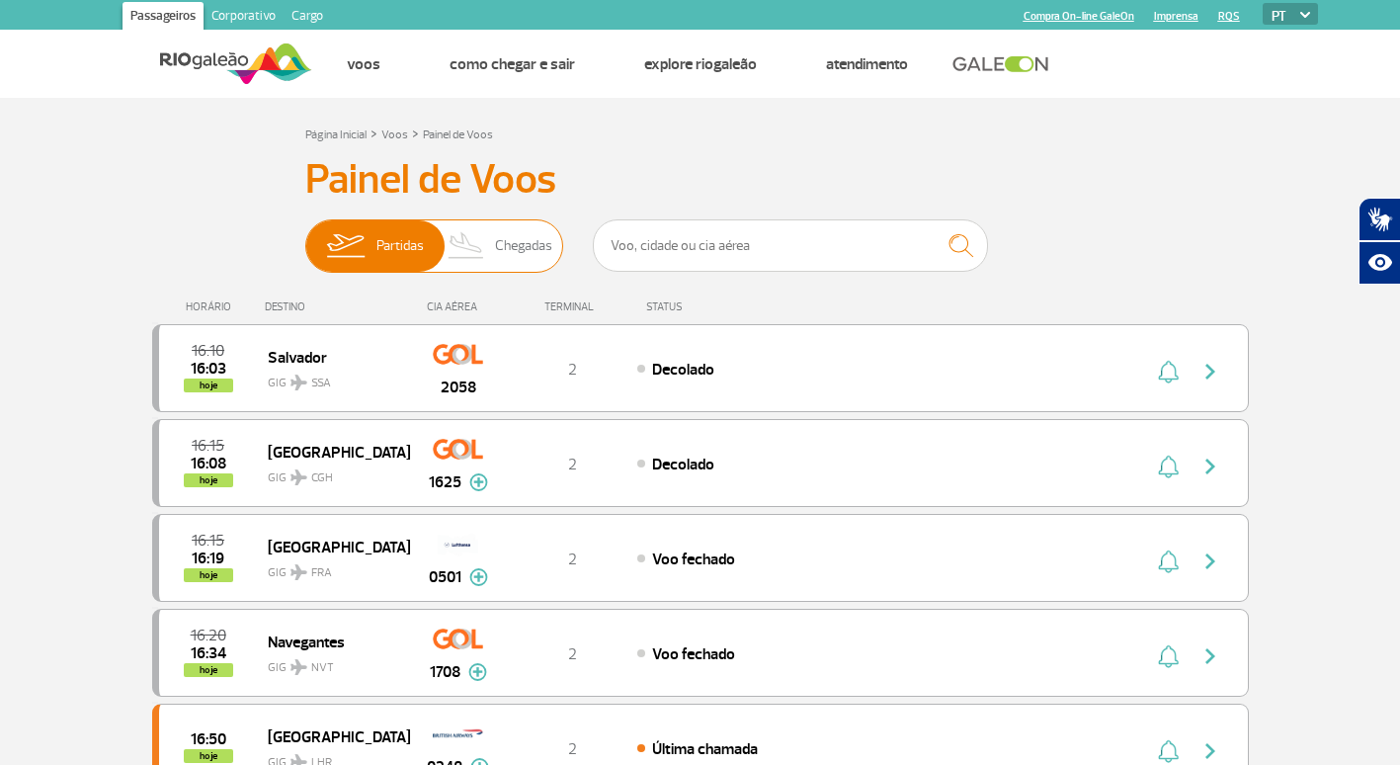 This screenshot has height=765, width=1400. Describe the element at coordinates (208, 463) in the screenshot. I see `span: 2025-08-25 16:08:00` at that location.